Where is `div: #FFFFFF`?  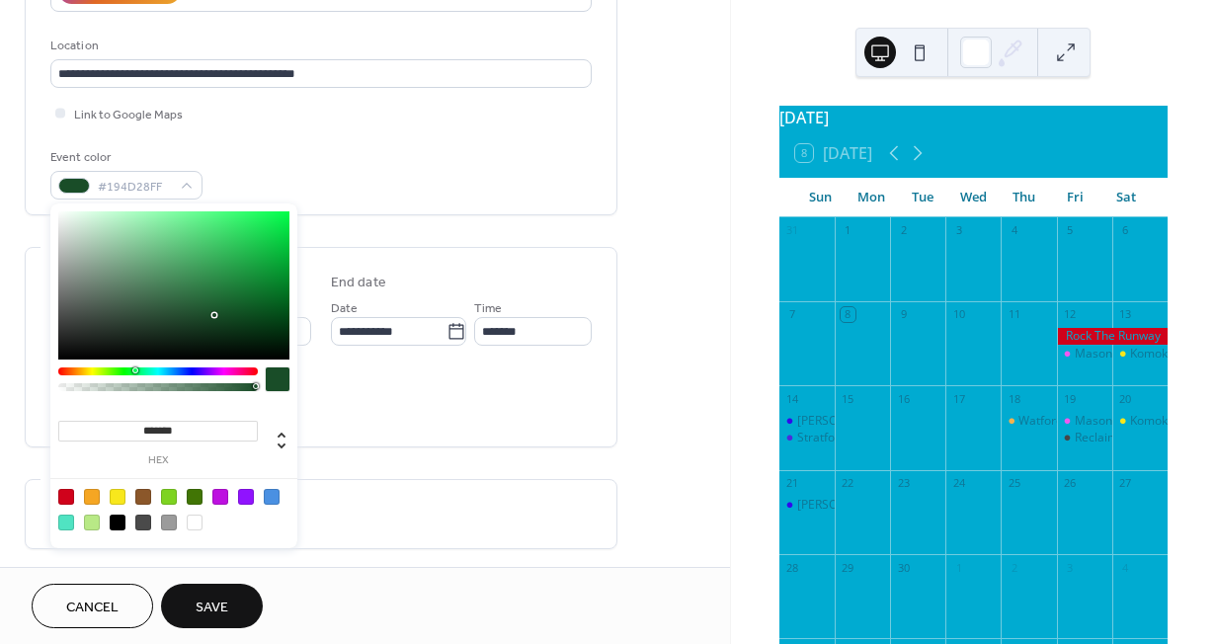 div: #FFFFFF is located at coordinates (195, 522).